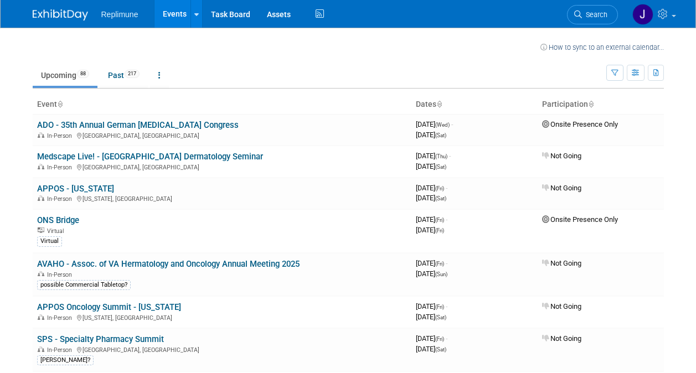 The height and width of the screenshot is (373, 696). What do you see at coordinates (591, 104) in the screenshot?
I see `a: Sort by Participation Type` at bounding box center [591, 104].